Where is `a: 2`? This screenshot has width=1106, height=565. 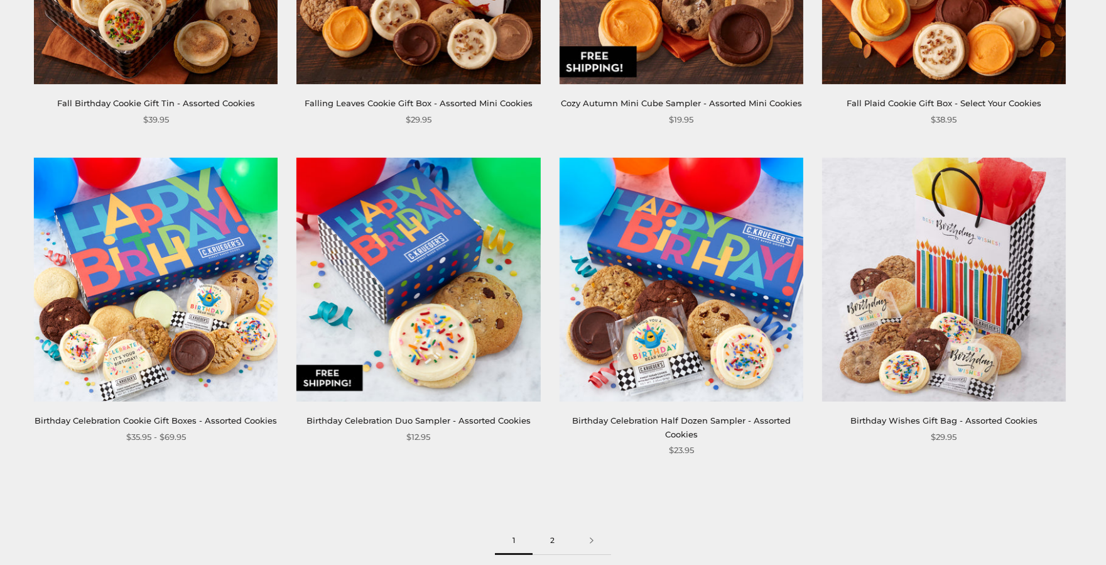 a: 2 is located at coordinates (552, 540).